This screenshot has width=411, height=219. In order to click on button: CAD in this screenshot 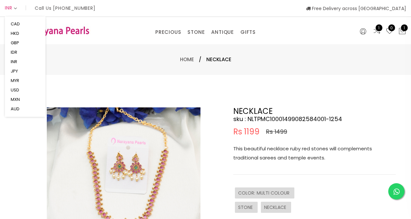, I will do `click(15, 24)`.